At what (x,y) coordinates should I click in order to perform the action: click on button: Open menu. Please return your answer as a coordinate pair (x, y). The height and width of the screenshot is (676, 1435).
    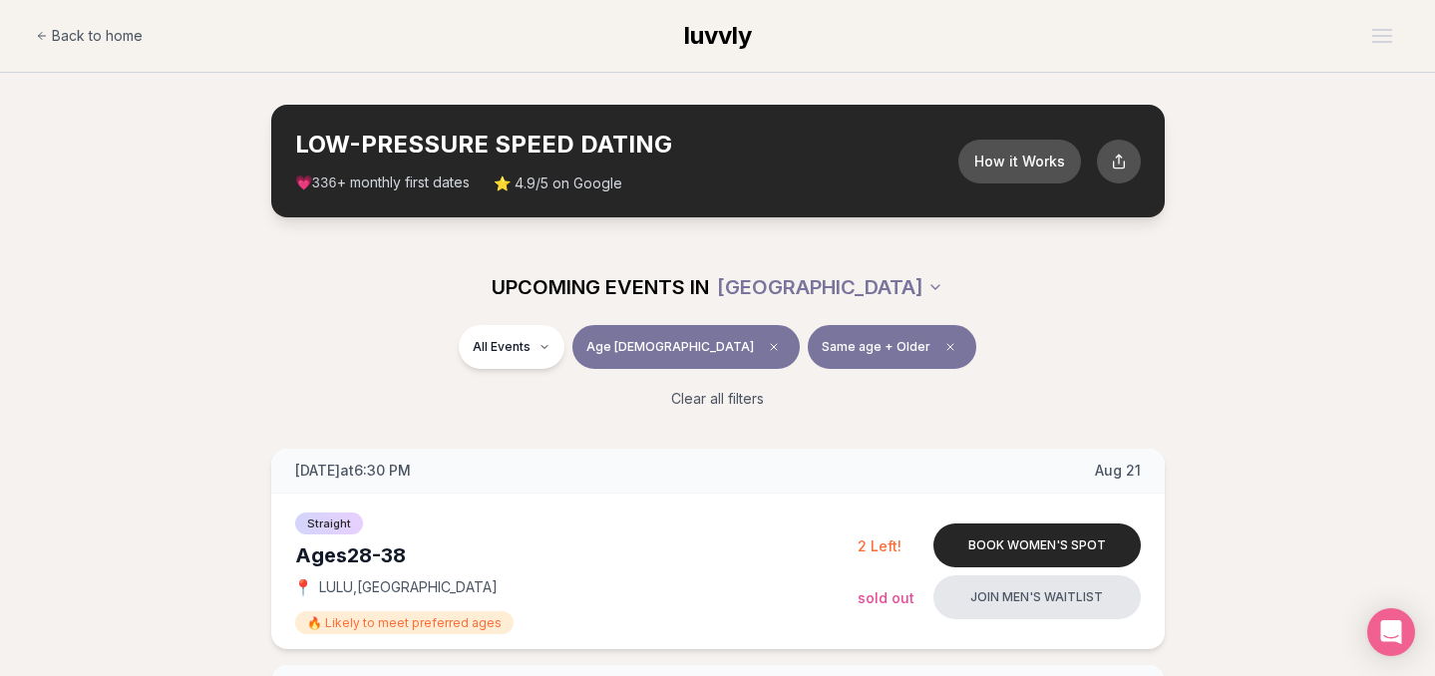
    Looking at the image, I should click on (1382, 36).